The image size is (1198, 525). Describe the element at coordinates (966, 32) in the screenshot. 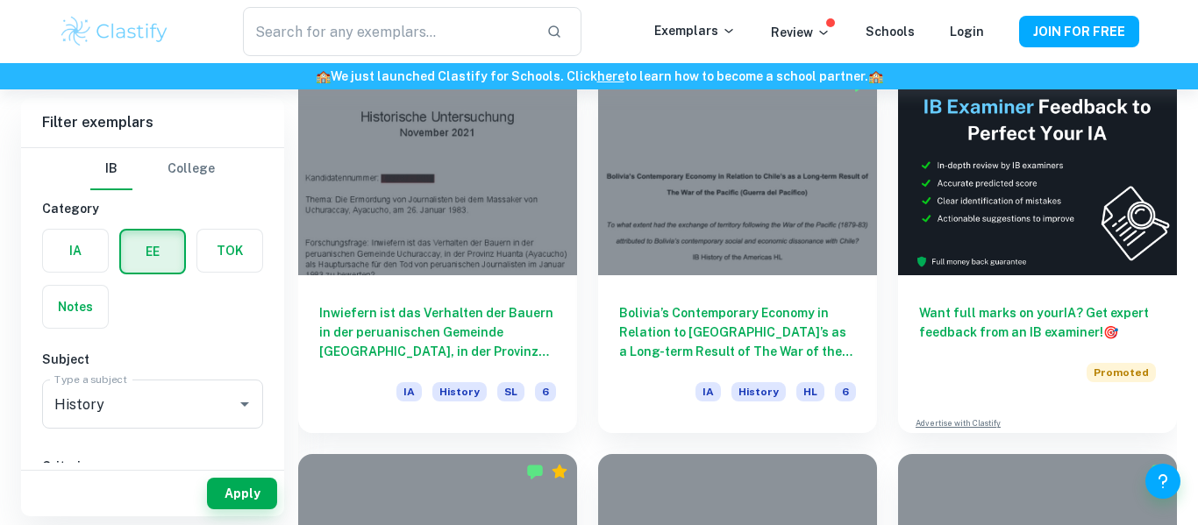

I see `a: Login` at that location.